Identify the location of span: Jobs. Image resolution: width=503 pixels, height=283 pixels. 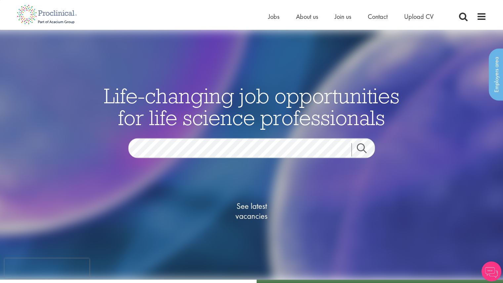
(274, 17).